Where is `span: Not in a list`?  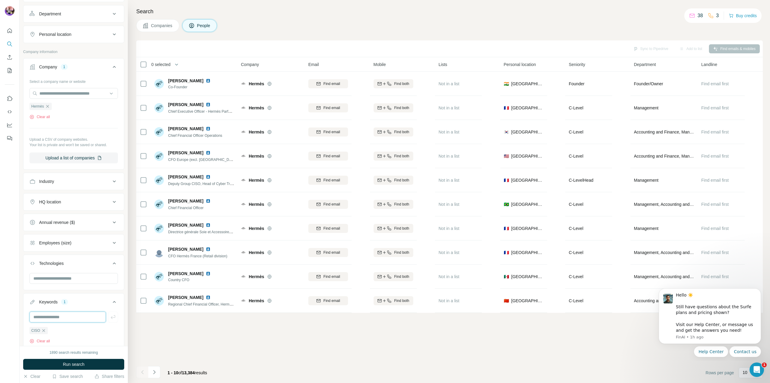 span: Not in a list is located at coordinates (449, 276).